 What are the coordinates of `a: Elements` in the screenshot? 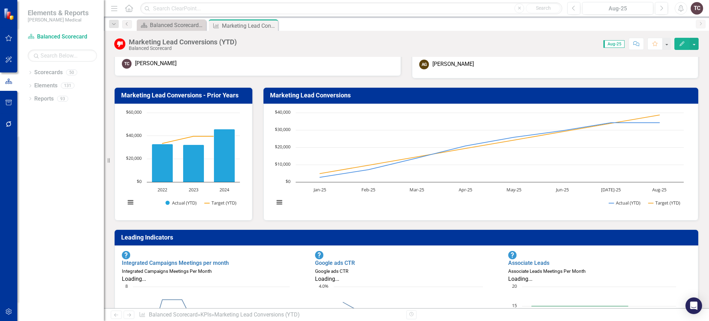 It's located at (46, 86).